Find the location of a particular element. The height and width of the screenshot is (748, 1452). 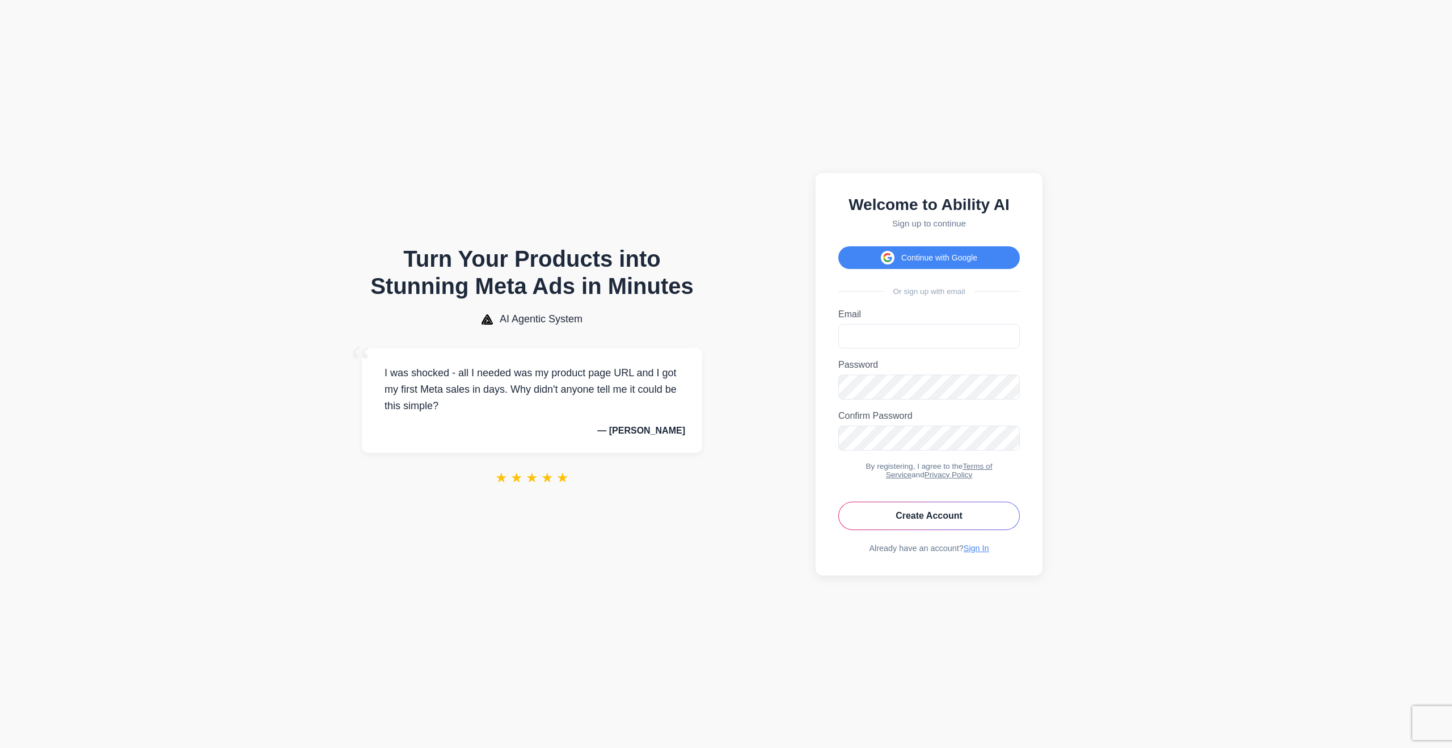

div: Or sign up with email is located at coordinates (929, 291).